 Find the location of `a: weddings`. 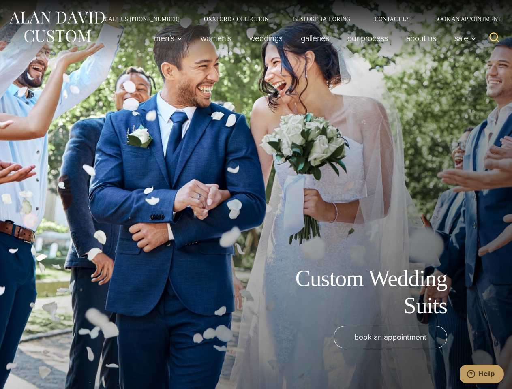

a: weddings is located at coordinates (266, 38).